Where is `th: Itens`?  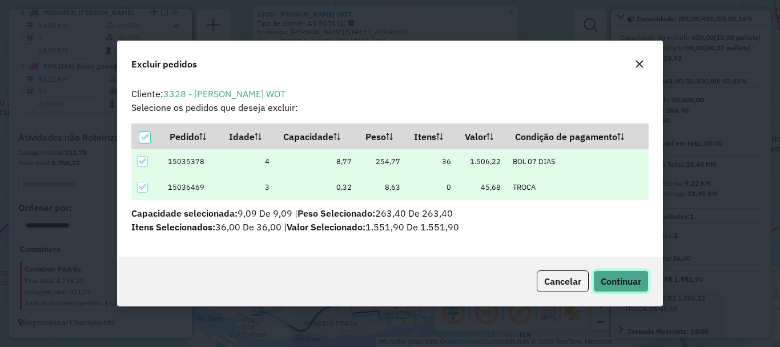 th: Itens is located at coordinates (432, 136).